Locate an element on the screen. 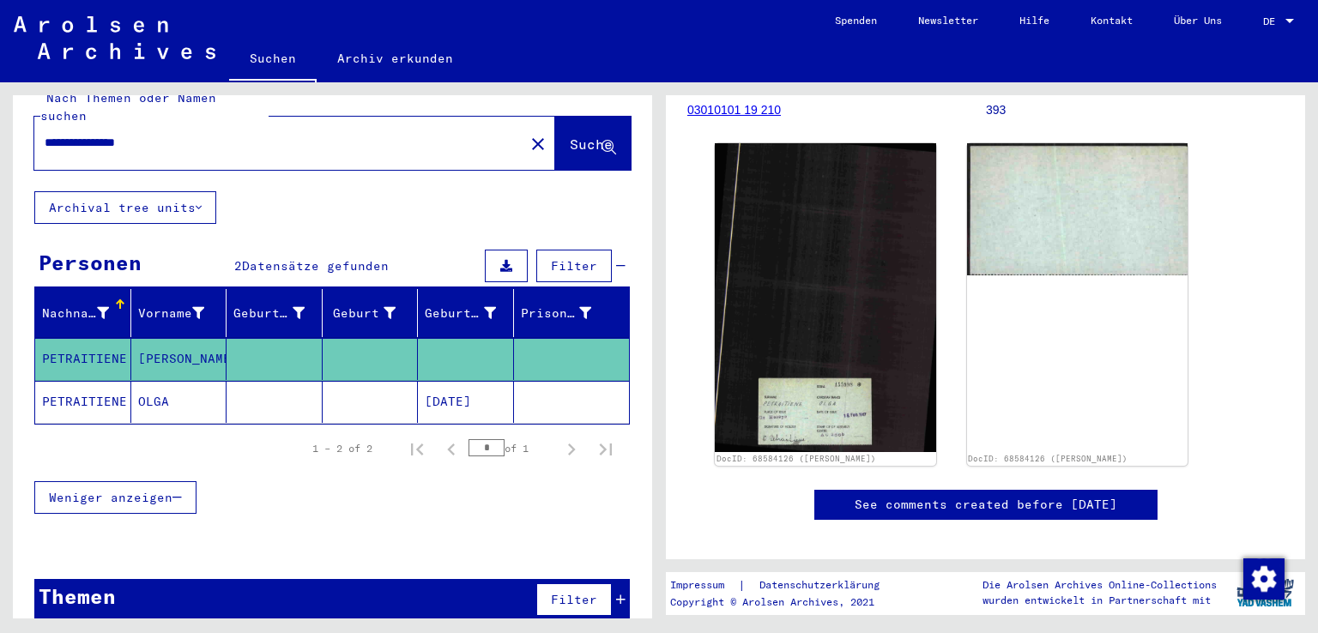  mat-header-cell: Geburtsdatum is located at coordinates (466, 313).